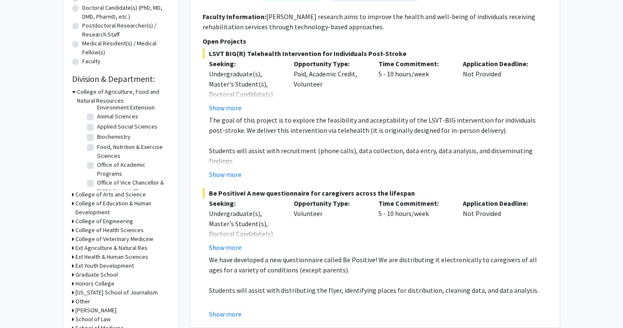 The width and height of the screenshot is (623, 328). I want to click on h3: College of Agriculture, Food and Natural Resources, so click(123, 96).